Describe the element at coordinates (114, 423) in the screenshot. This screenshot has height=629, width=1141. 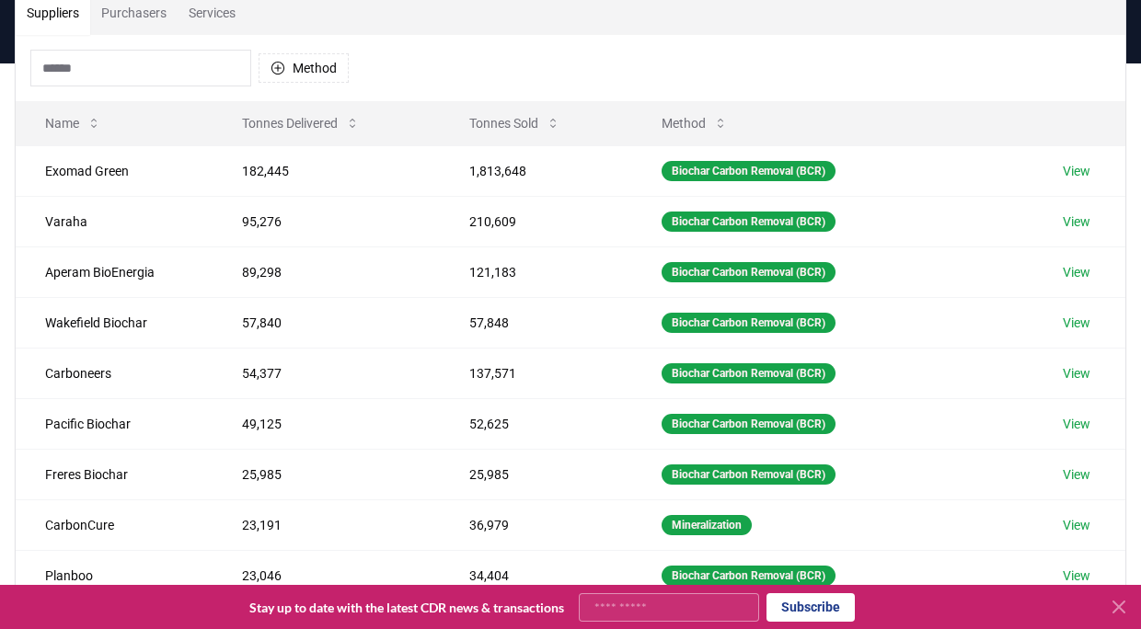
I see `td: Pacific Biochar` at that location.